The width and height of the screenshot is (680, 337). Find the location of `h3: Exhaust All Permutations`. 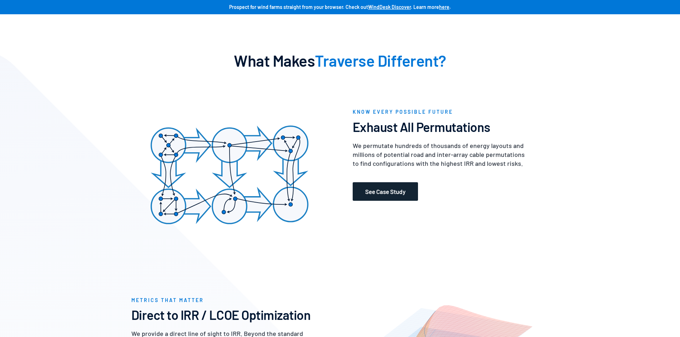

h3: Exhaust All Permutations is located at coordinates (440, 127).